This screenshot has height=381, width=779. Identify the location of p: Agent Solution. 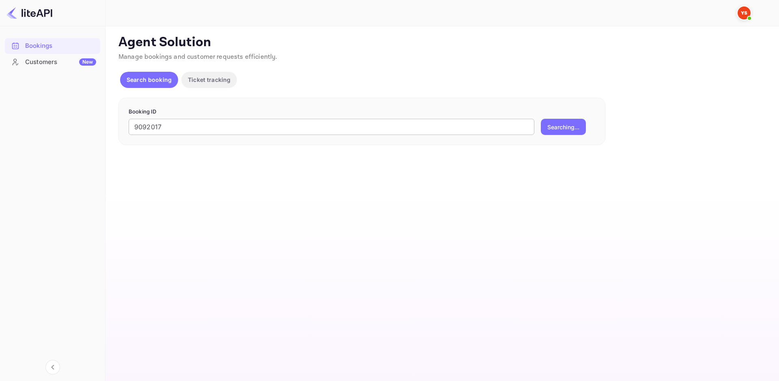
(441, 43).